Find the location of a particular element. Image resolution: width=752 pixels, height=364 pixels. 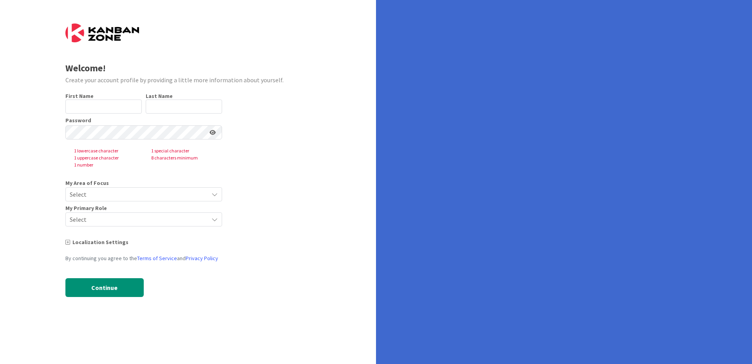

span: My Primary Role is located at coordinates (86, 208).